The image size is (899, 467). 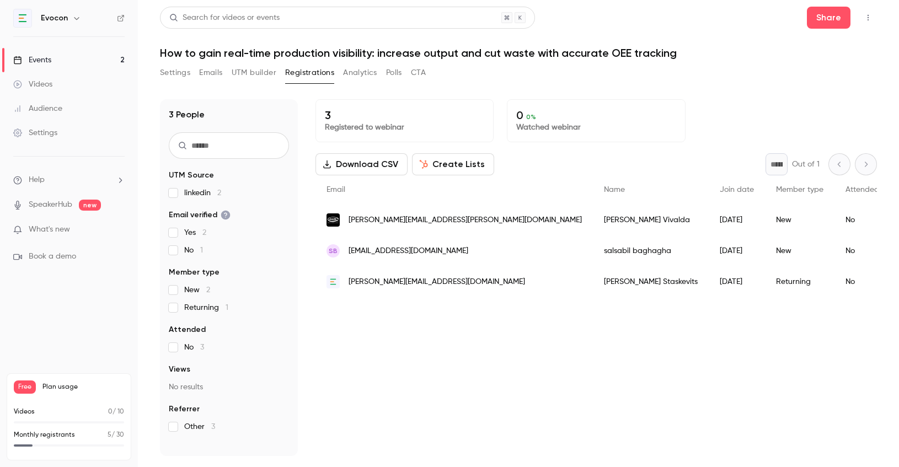 I want to click on p: No results, so click(x=229, y=387).